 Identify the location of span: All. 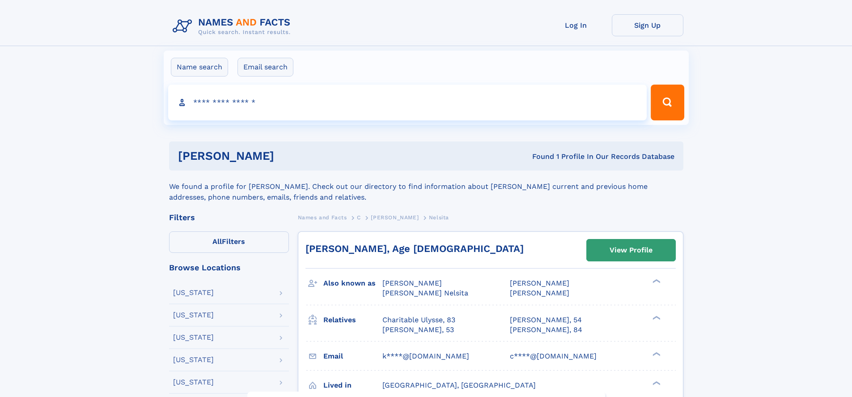
(217, 241).